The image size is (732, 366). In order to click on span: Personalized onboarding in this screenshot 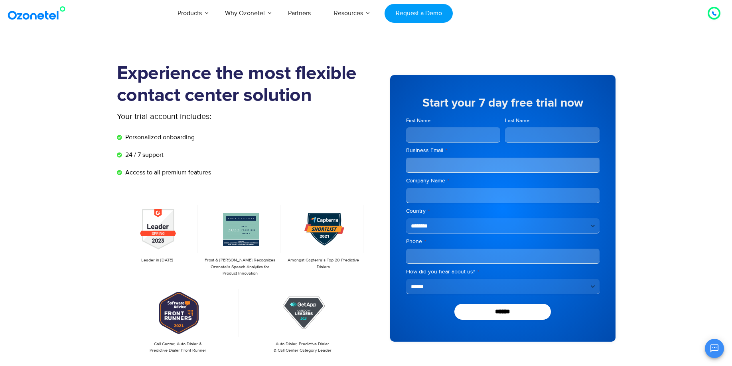, I will do `click(159, 137)`.